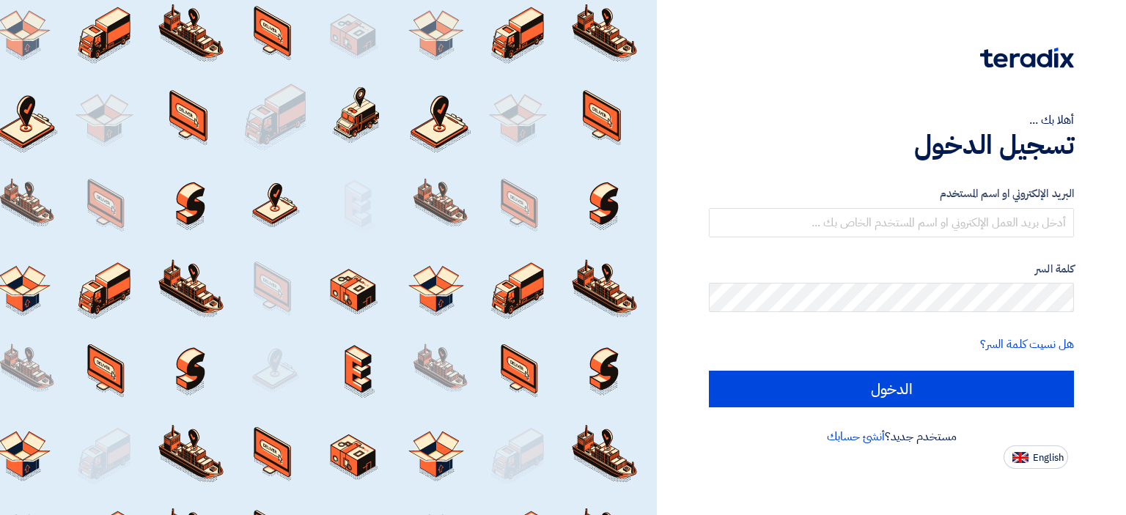 This screenshot has width=1126, height=515. Describe the element at coordinates (892, 194) in the screenshot. I see `label: البريد الإلكتروني او اسم المستخدم` at that location.